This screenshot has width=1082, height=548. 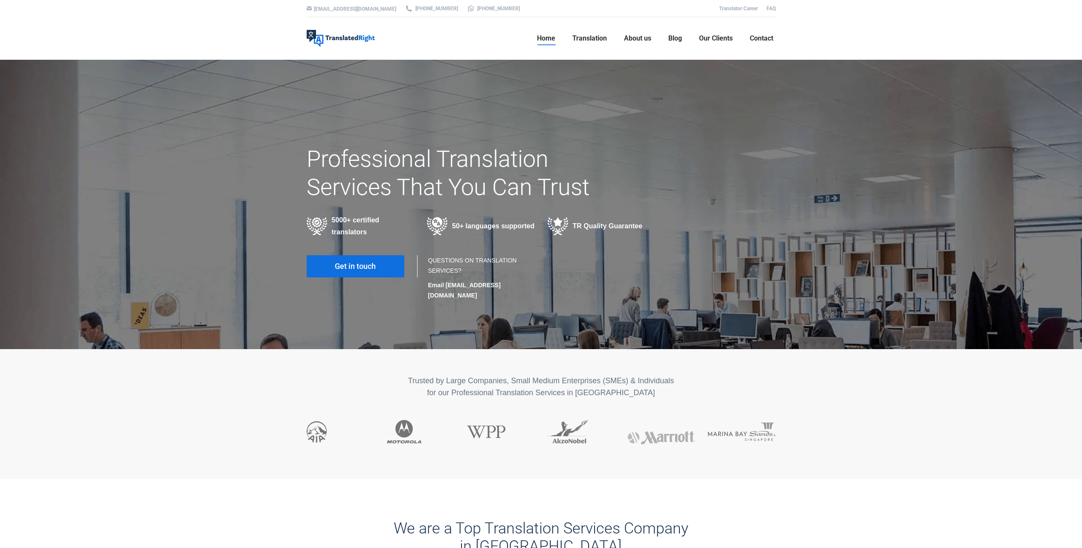 I want to click on span: Home, so click(x=546, y=38).